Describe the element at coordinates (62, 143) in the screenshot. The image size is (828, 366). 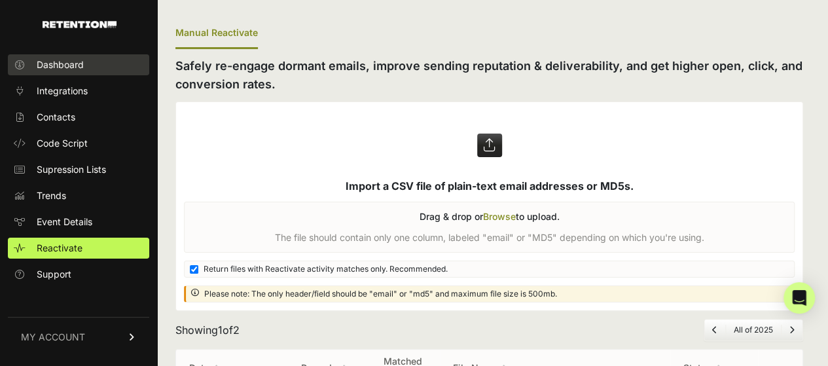
I see `span: Code Script` at that location.